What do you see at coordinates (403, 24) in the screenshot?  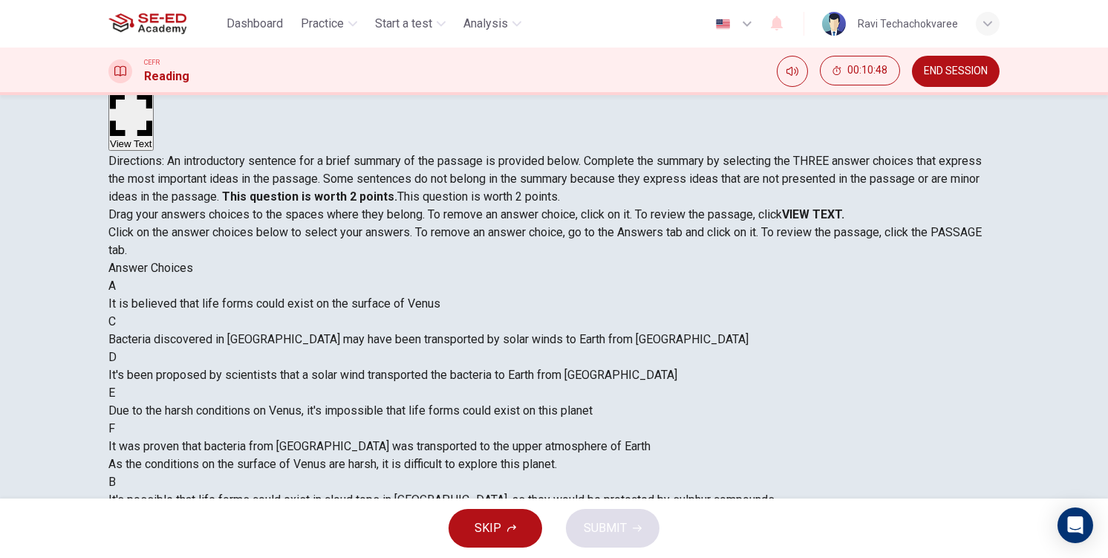 I see `span: Start a test` at bounding box center [403, 24].